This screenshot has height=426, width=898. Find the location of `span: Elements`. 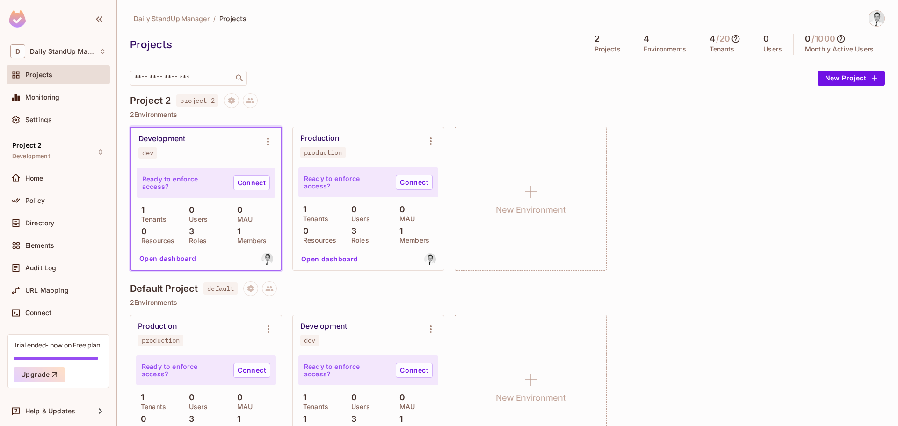

span: Elements is located at coordinates (40, 246).